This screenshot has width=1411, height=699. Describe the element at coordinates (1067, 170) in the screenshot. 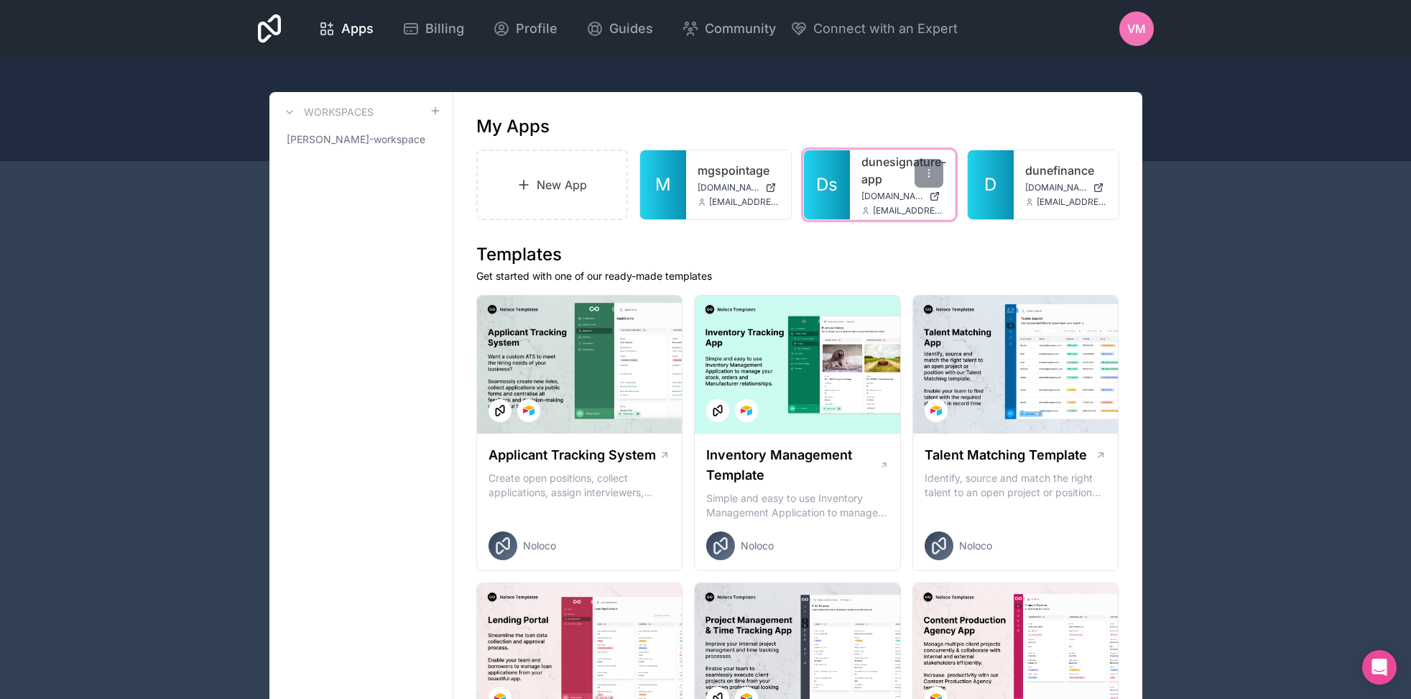

I see `a: dunefinance` at that location.